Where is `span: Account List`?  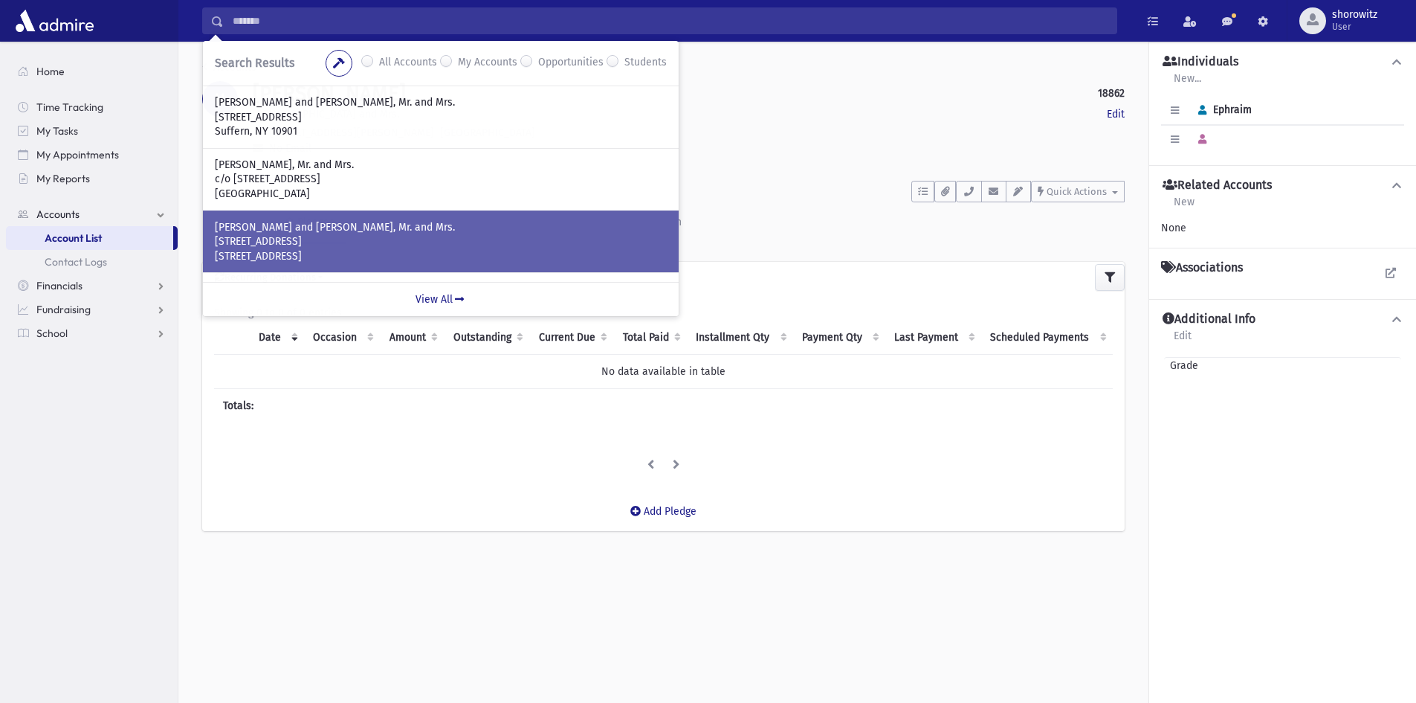
span: Account List is located at coordinates (73, 238).